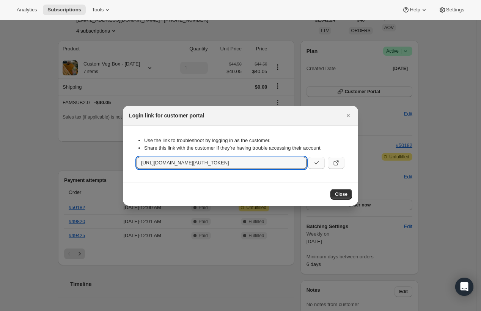 This screenshot has height=311, width=481. Describe the element at coordinates (341, 195) in the screenshot. I see `span: Close` at that location.